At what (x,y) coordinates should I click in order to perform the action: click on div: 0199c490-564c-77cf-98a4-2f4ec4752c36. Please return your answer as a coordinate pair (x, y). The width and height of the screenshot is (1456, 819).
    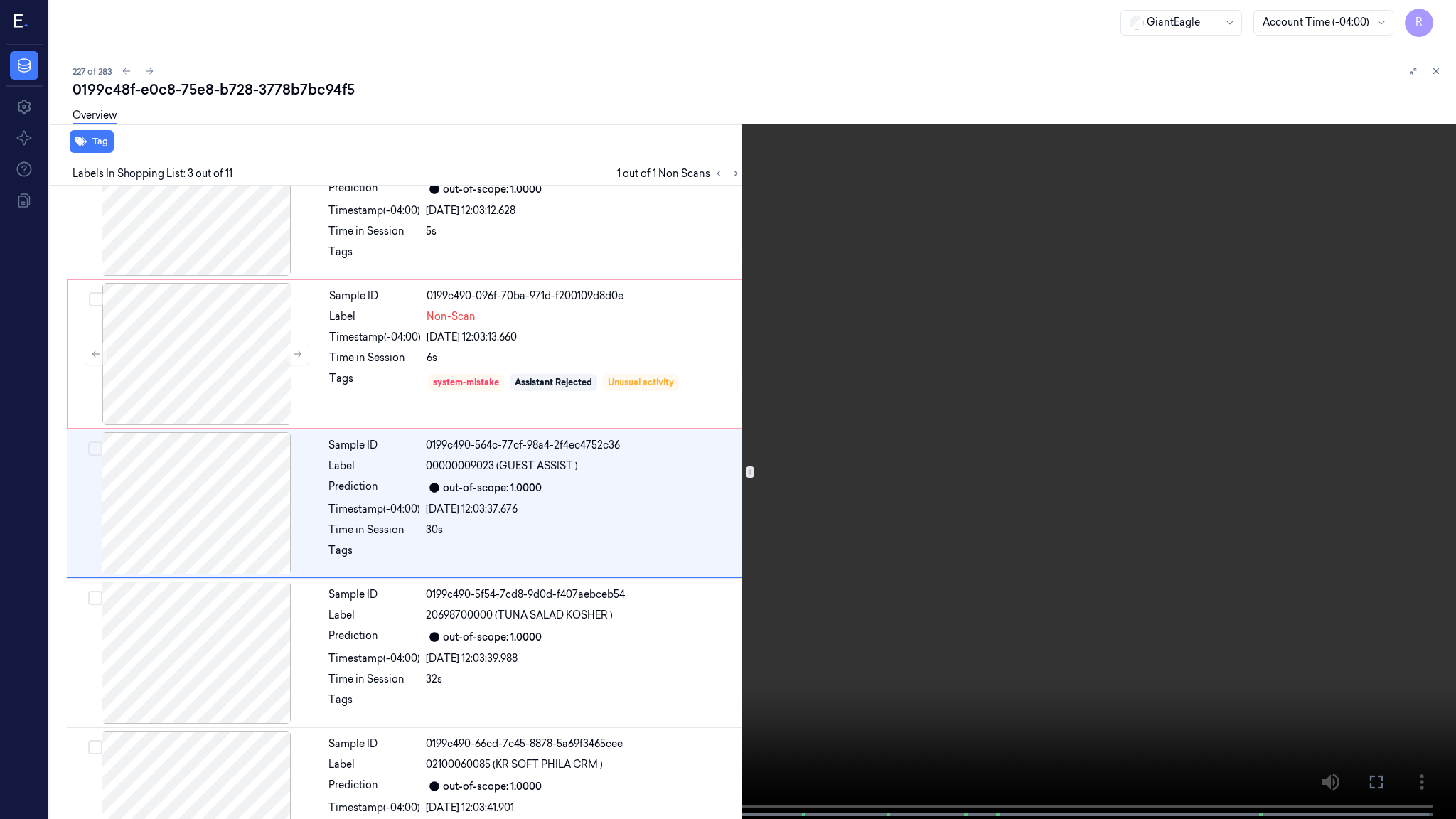
    Looking at the image, I should click on (584, 445).